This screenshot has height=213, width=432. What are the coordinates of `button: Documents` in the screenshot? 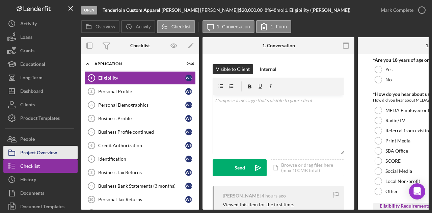 It's located at (41, 193).